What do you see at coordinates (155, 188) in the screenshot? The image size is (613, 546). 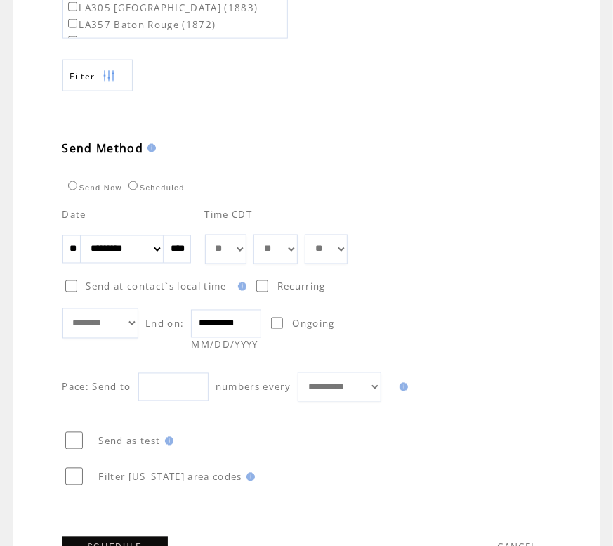 I see `label: Scheduled` at bounding box center [155, 188].